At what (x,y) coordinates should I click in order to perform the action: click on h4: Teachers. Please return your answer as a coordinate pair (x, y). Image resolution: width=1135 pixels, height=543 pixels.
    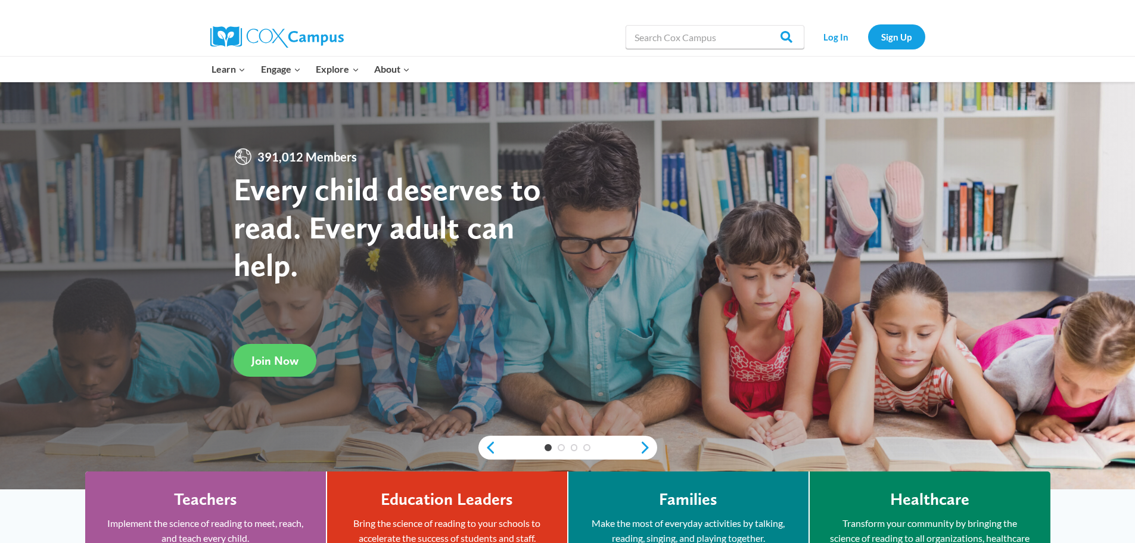
    Looking at the image, I should click on (205, 499).